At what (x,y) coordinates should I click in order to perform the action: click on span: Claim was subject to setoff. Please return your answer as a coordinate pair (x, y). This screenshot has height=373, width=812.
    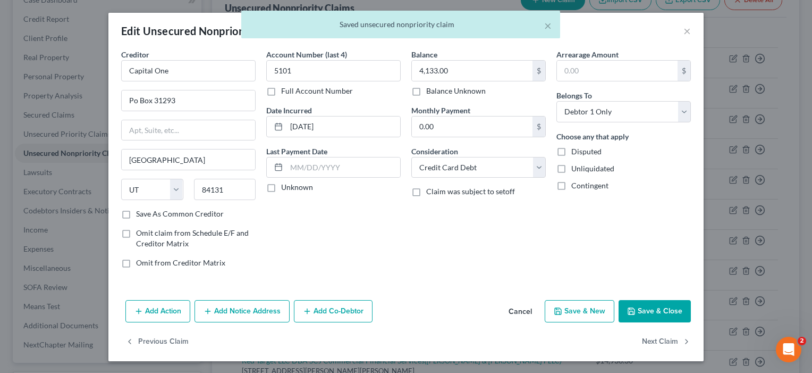
    Looking at the image, I should click on (470, 191).